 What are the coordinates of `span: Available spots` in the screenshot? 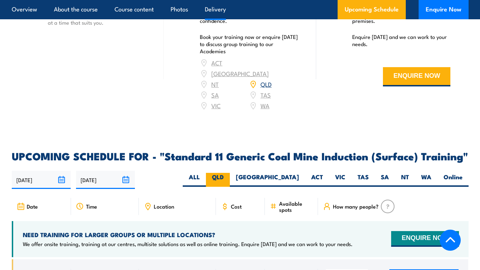 It's located at (296, 206).